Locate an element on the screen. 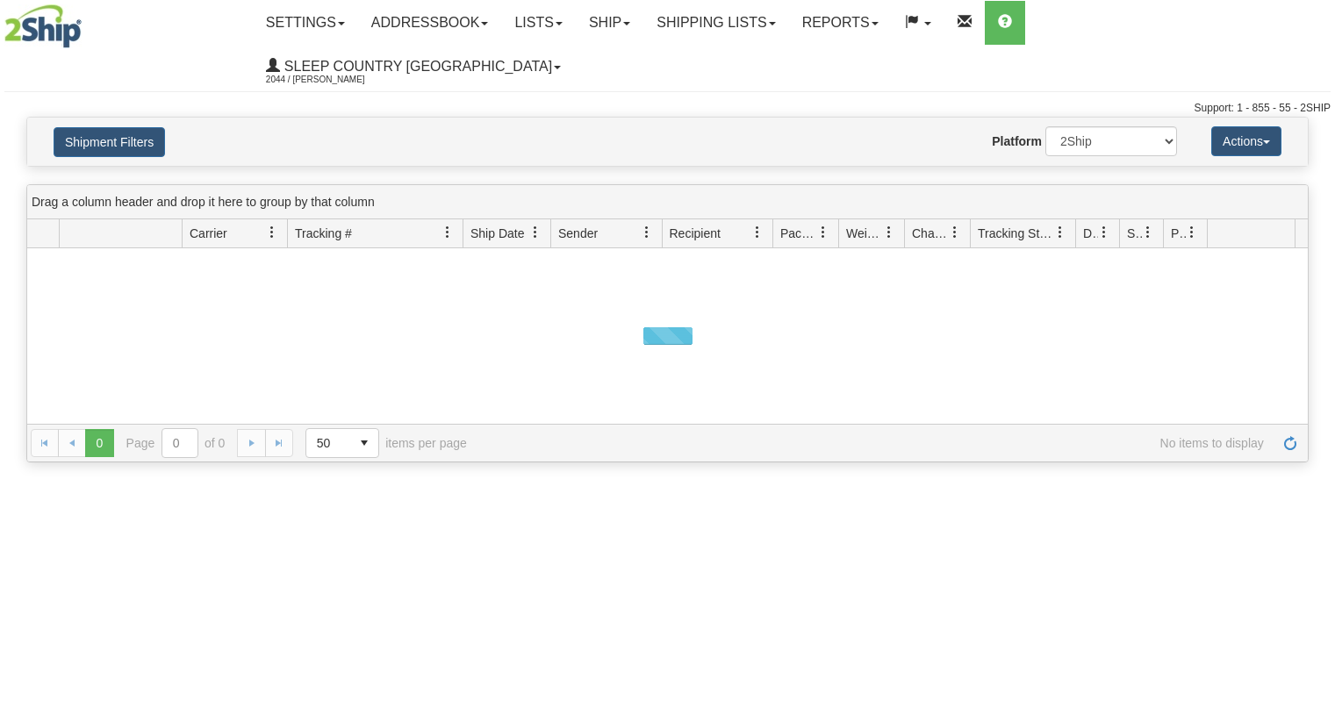 The height and width of the screenshot is (701, 1335). span: items per page is located at coordinates (386, 443).